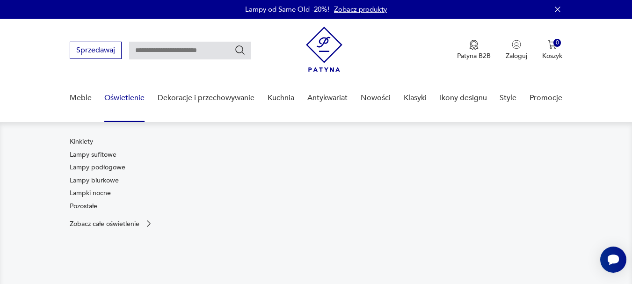  I want to click on a: Kuchnia, so click(281, 98).